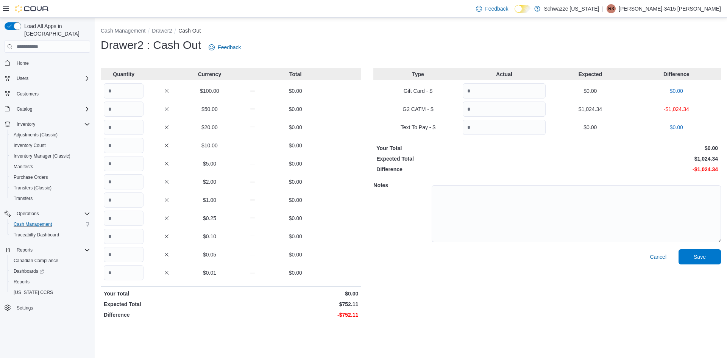 This screenshot has width=727, height=358. Describe the element at coordinates (411, 31) in the screenshot. I see `nav: An example of EuiBreadcrumbs` at that location.